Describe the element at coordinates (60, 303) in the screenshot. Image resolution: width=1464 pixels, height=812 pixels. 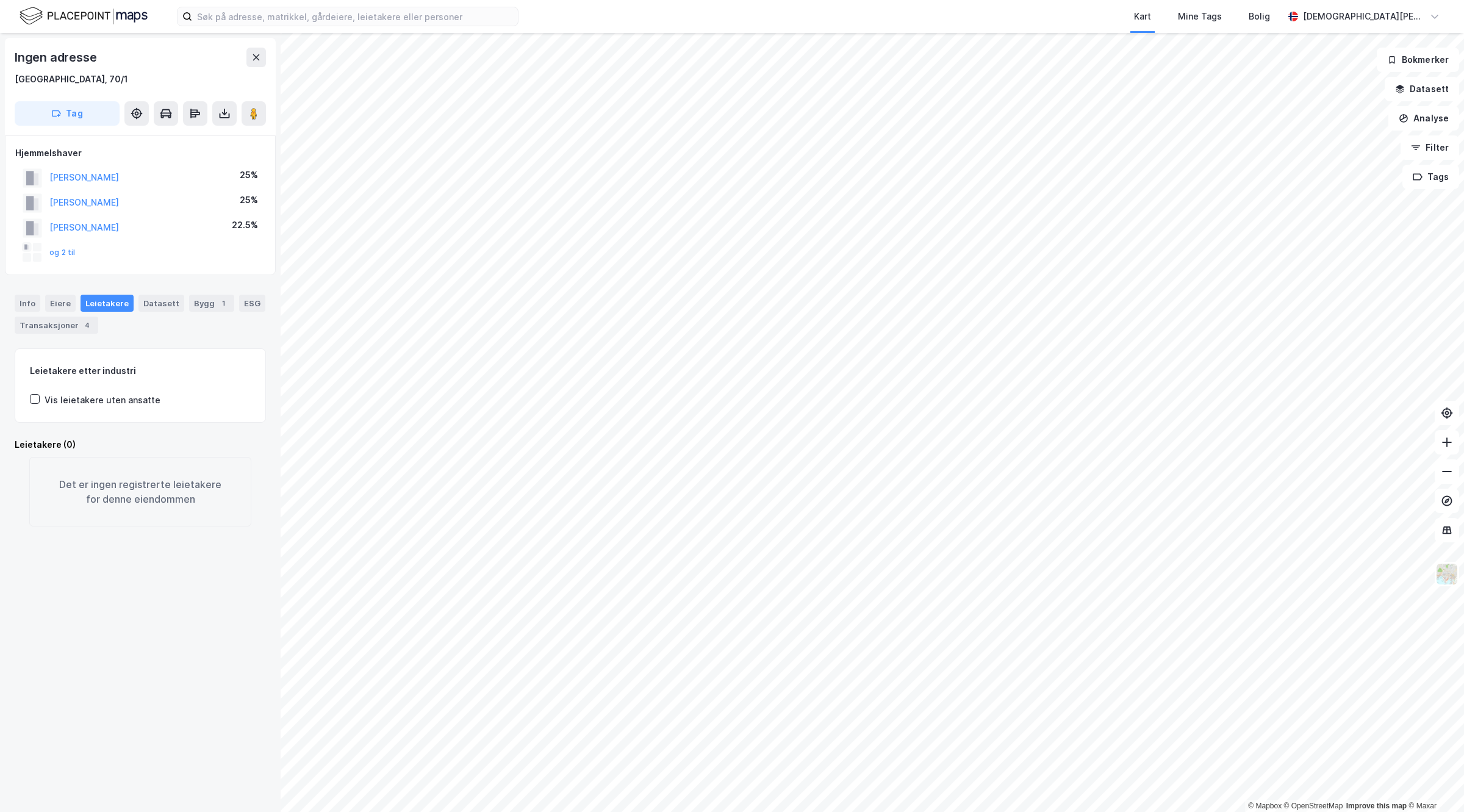
I see `div: Eiere` at that location.